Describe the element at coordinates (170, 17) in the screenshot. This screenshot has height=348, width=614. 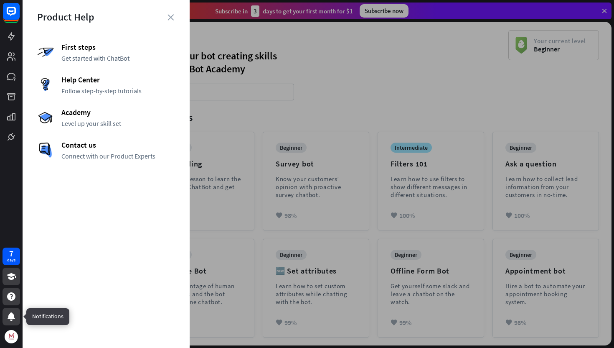
I see `i: close` at that location.